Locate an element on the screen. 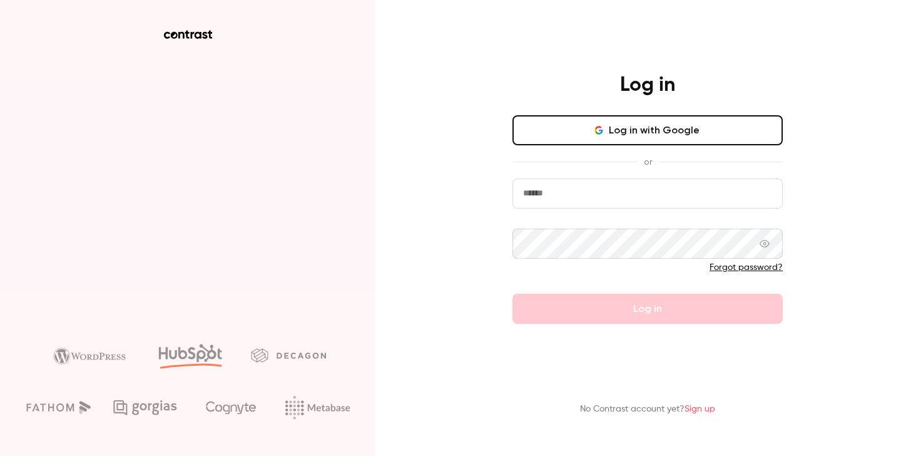 Image resolution: width=901 pixels, height=456 pixels. a: Forgot password? is located at coordinates (746, 267).